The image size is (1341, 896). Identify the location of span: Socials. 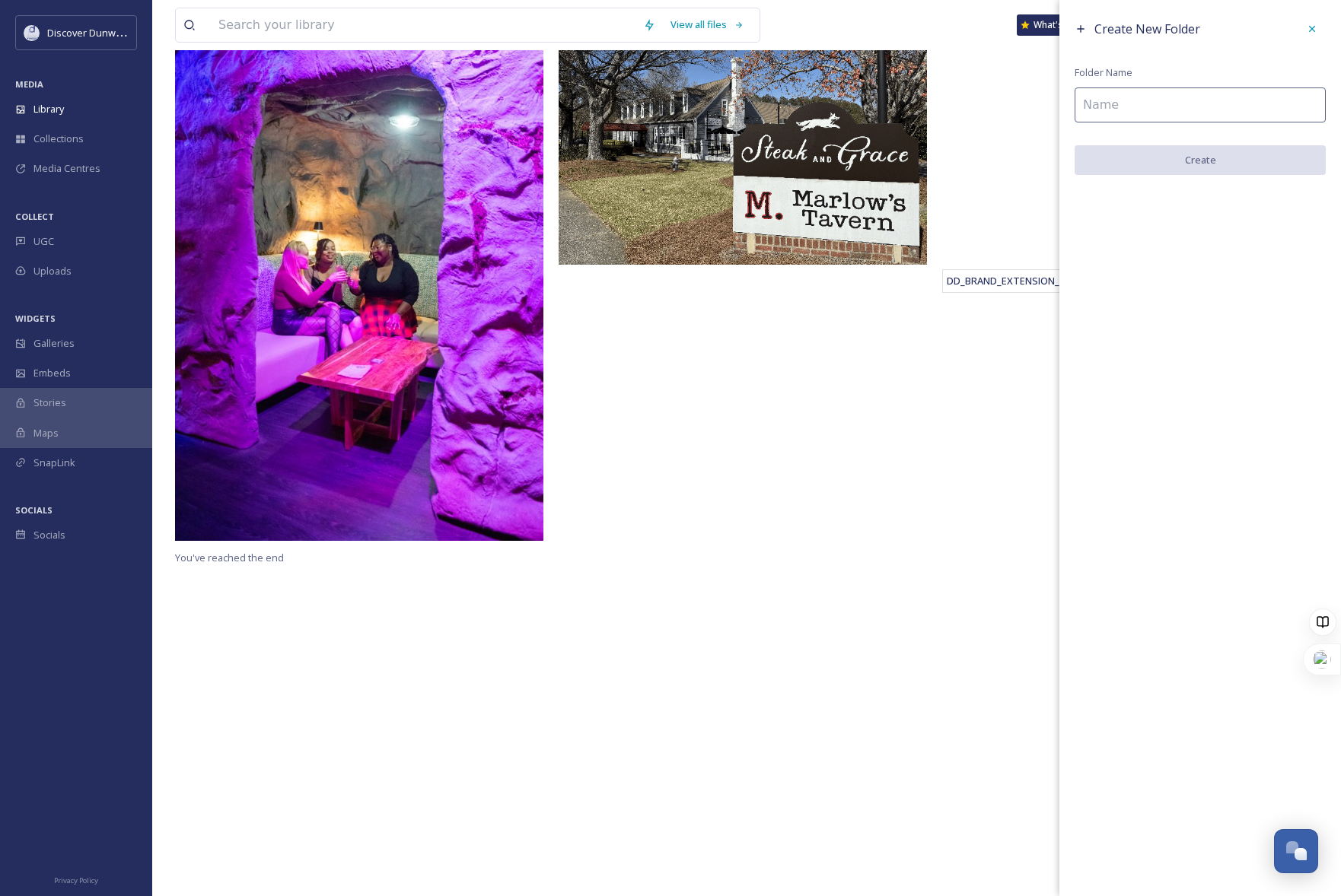
(49, 535).